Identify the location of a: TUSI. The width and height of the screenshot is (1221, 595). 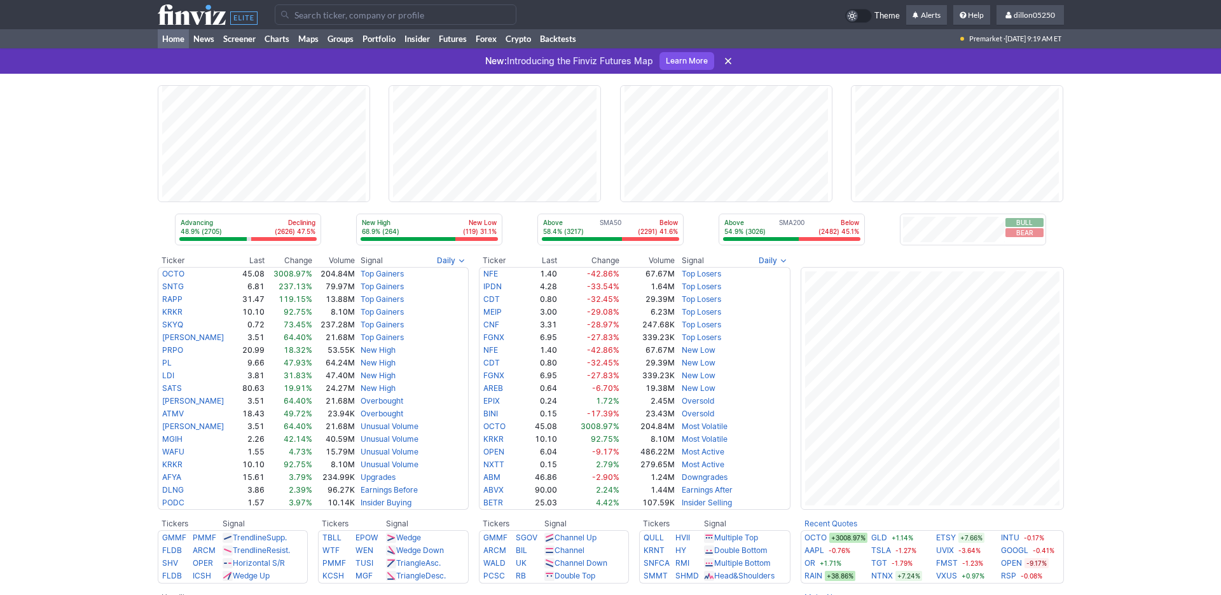
(364, 563).